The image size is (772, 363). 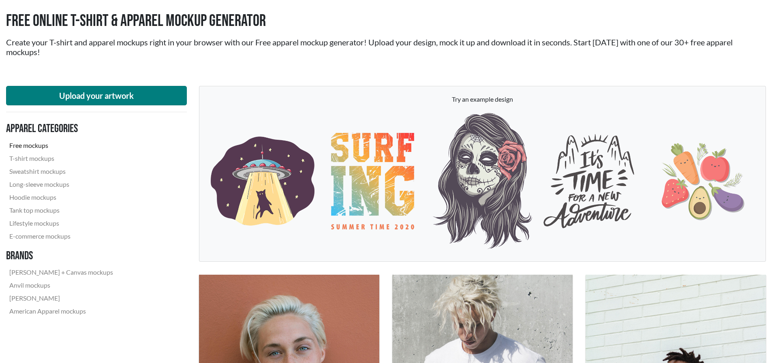 I want to click on h3: Brands, so click(x=61, y=256).